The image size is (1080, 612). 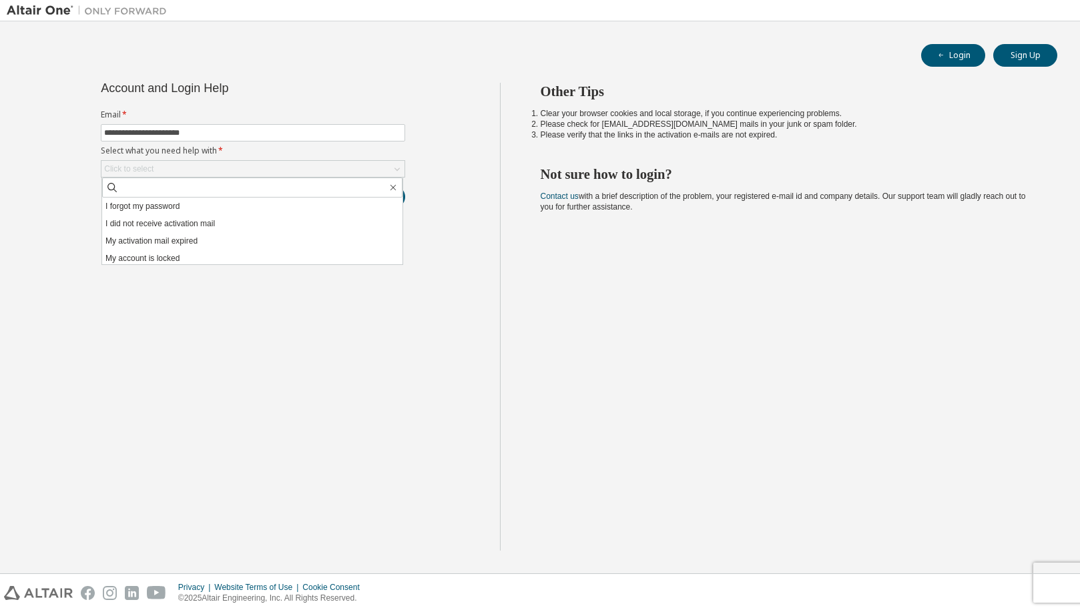 I want to click on li: I forgot my password, so click(x=252, y=206).